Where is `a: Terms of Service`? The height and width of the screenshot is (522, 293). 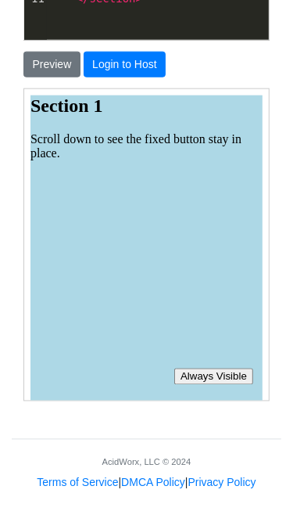 a: Terms of Service is located at coordinates (77, 482).